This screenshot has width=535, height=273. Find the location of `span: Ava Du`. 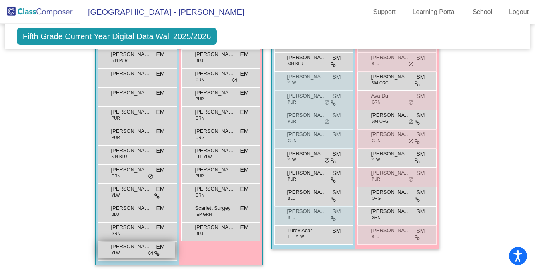

span: Ava Du is located at coordinates (391, 96).